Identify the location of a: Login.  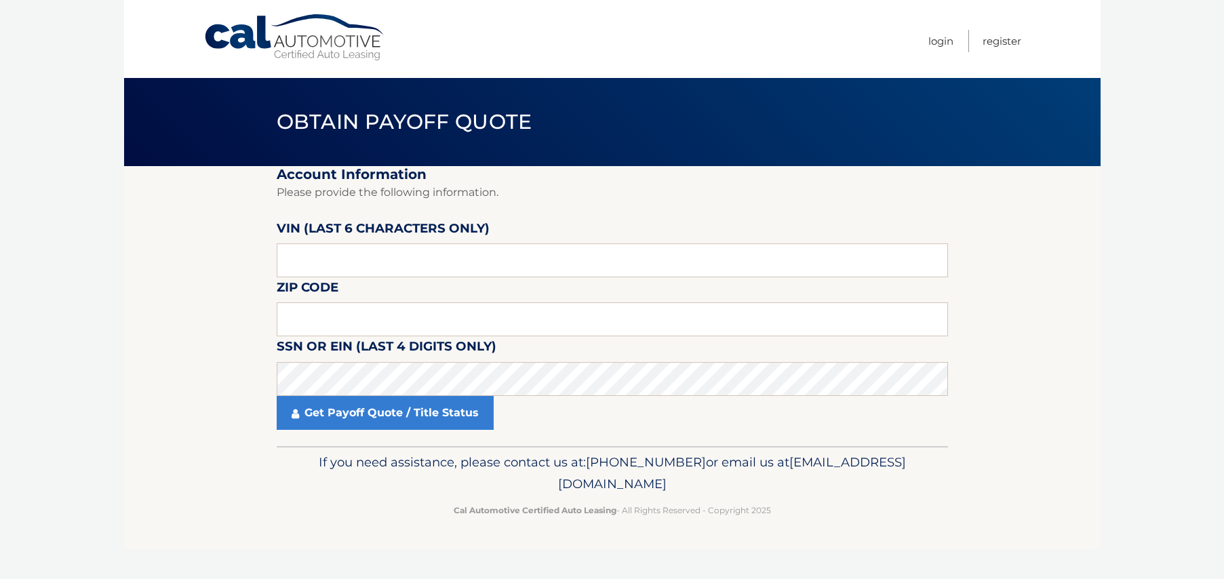
(941, 41).